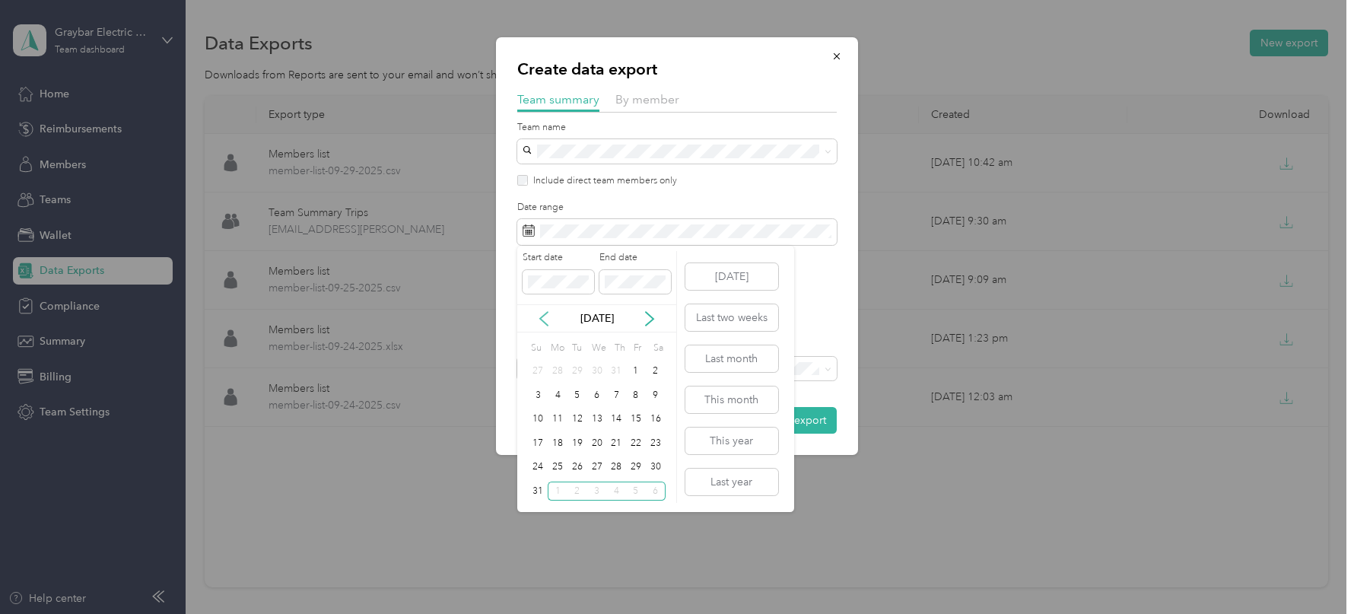  I want to click on div: 10, so click(539, 419).